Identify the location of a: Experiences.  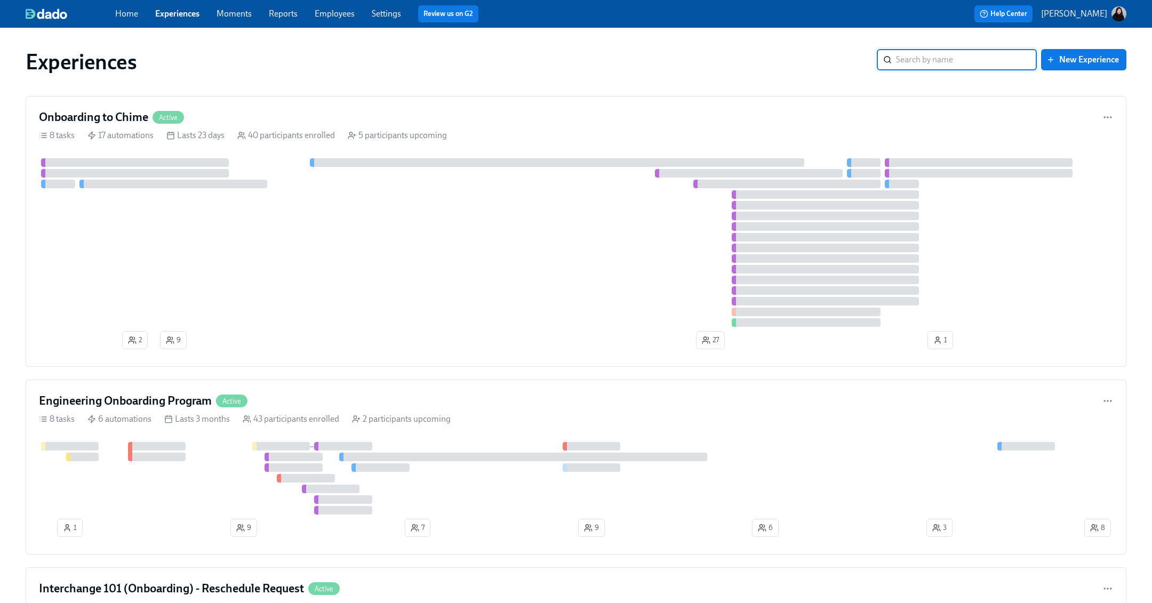
(177, 13).